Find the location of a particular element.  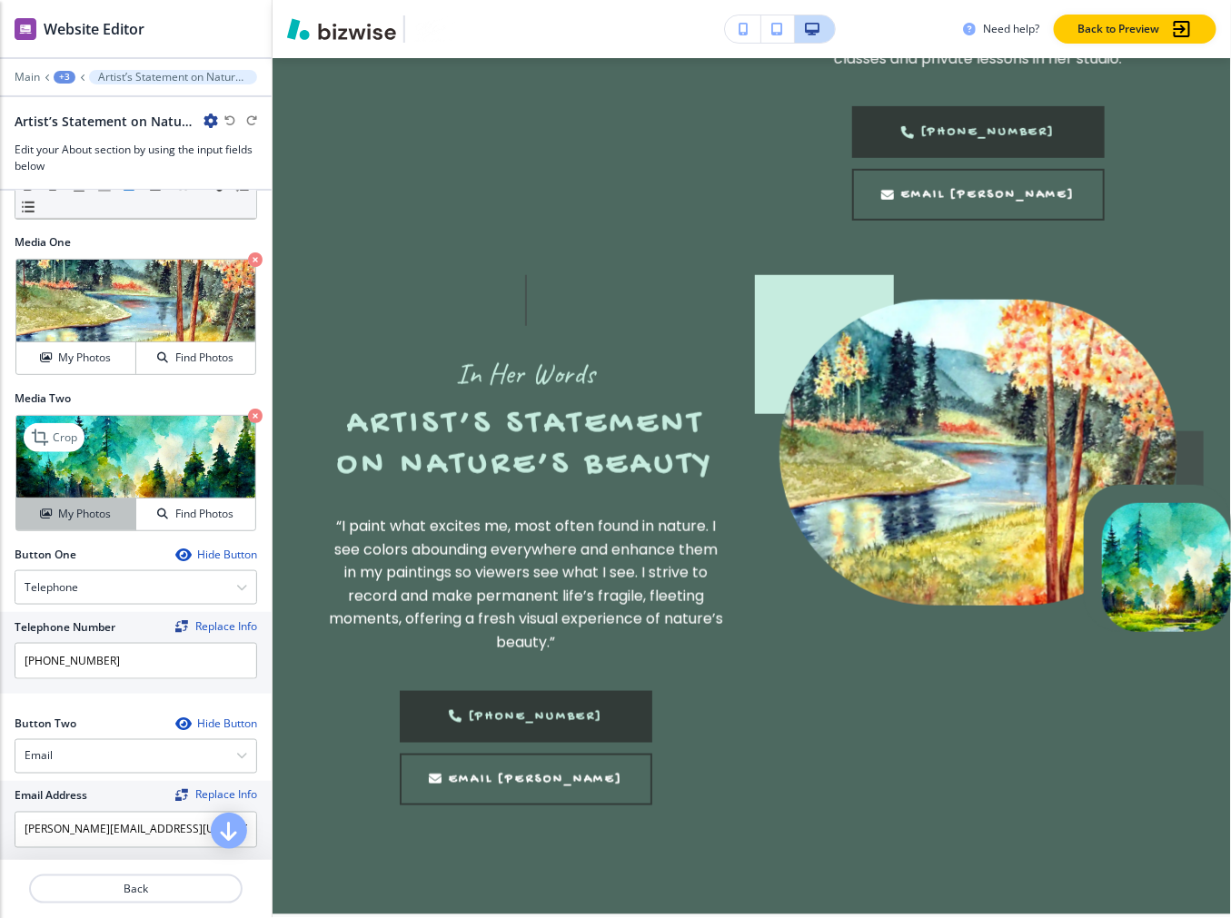

input: Ex. 561-222-1111 is located at coordinates (135, 661).